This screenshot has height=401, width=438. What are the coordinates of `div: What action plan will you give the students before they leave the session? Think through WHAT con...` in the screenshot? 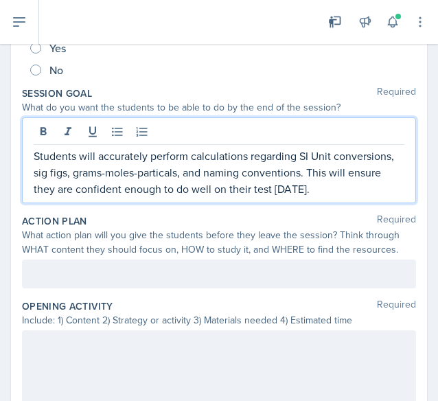 It's located at (219, 242).